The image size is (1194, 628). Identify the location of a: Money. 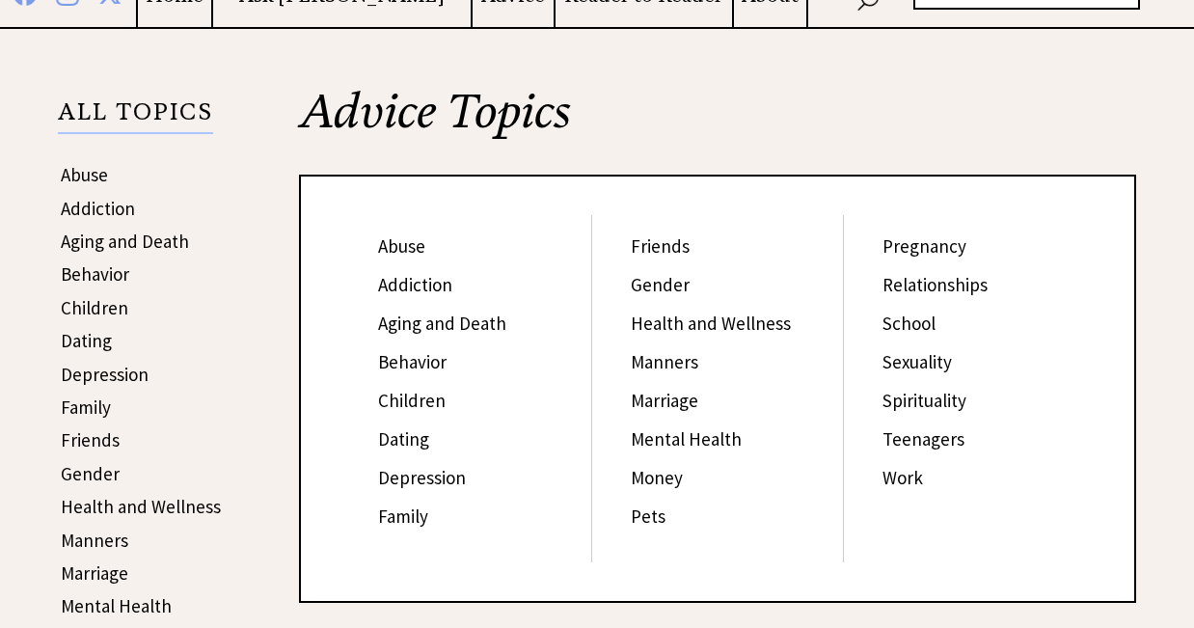
(657, 477).